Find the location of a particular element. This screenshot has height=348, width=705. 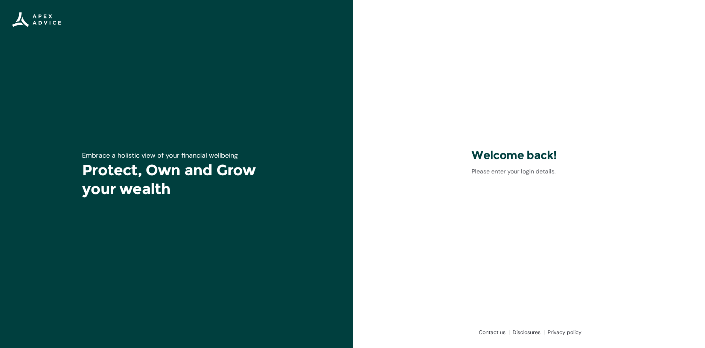

span: Embrace a holistic view of your financial wellbeing is located at coordinates (160, 155).